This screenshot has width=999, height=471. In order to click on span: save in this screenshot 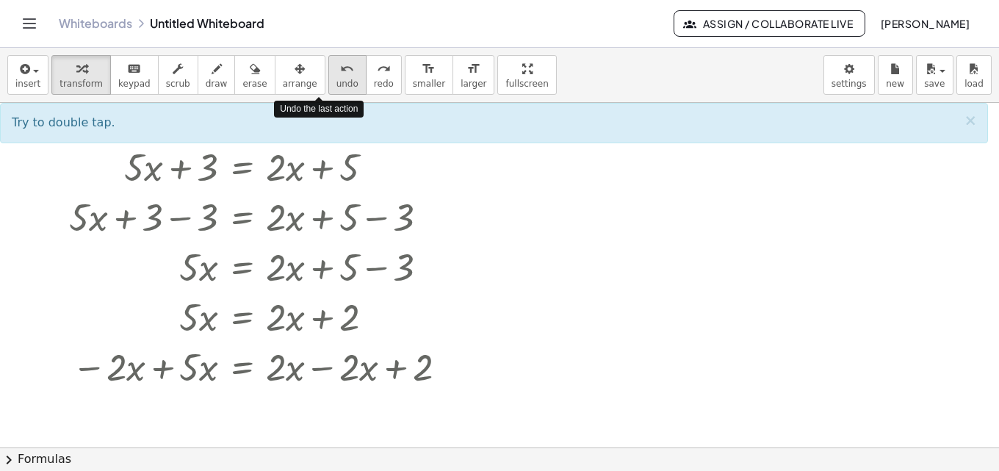, I will do `click(935, 84)`.